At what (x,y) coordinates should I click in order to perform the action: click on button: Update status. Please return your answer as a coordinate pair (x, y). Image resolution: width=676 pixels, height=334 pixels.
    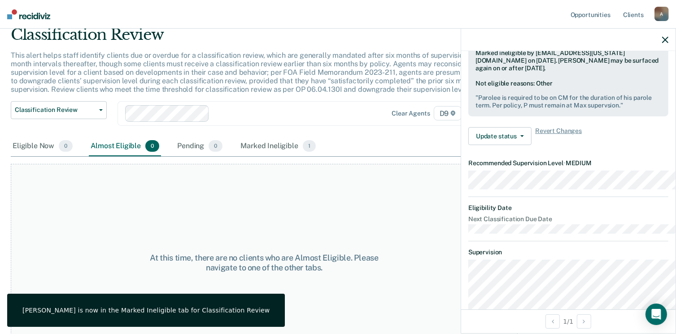
    Looking at the image, I should click on (499, 136).